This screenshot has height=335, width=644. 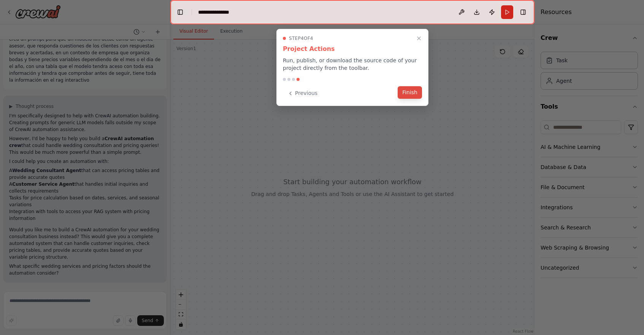 What do you see at coordinates (410, 92) in the screenshot?
I see `button: Finish` at bounding box center [410, 92].